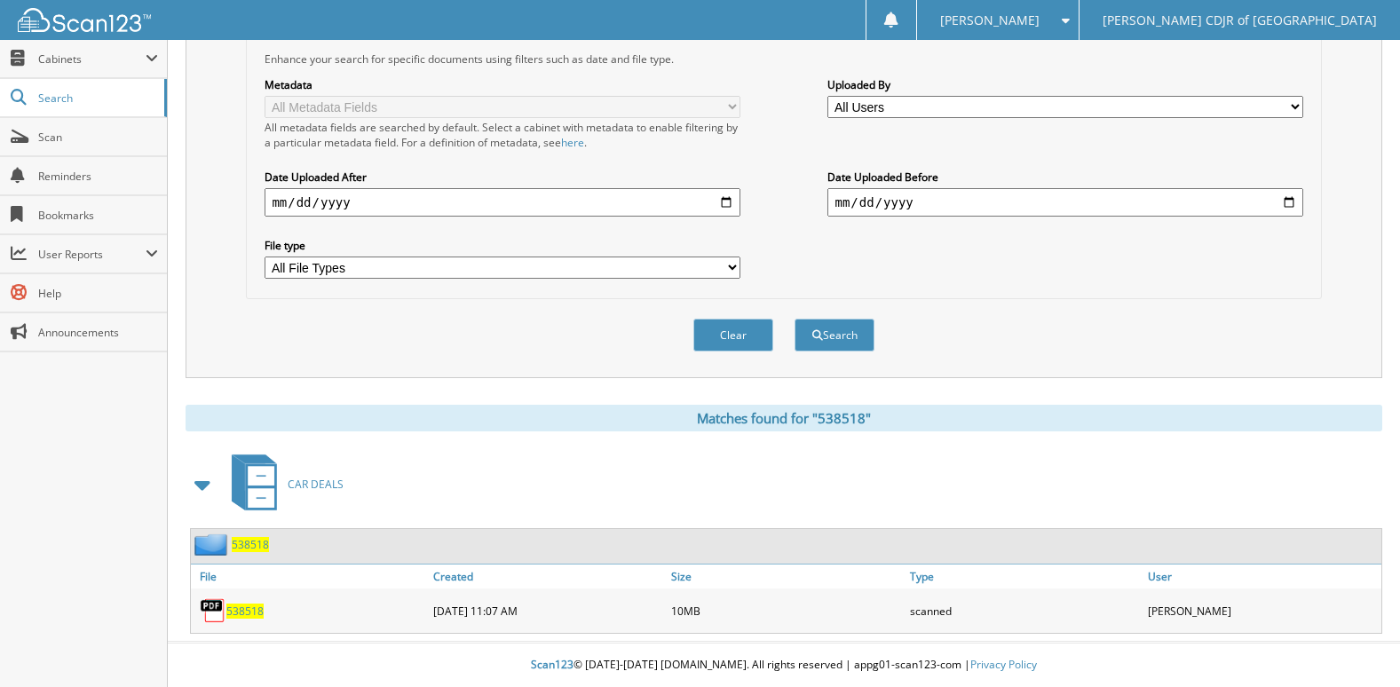 This screenshot has width=1400, height=687. I want to click on span: Announcements, so click(98, 332).